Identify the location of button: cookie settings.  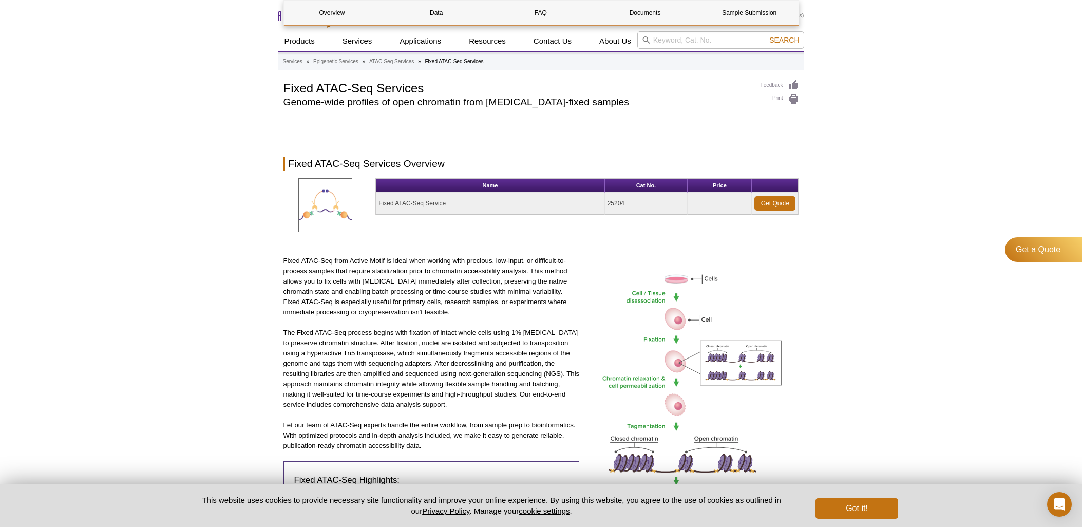
(544, 511).